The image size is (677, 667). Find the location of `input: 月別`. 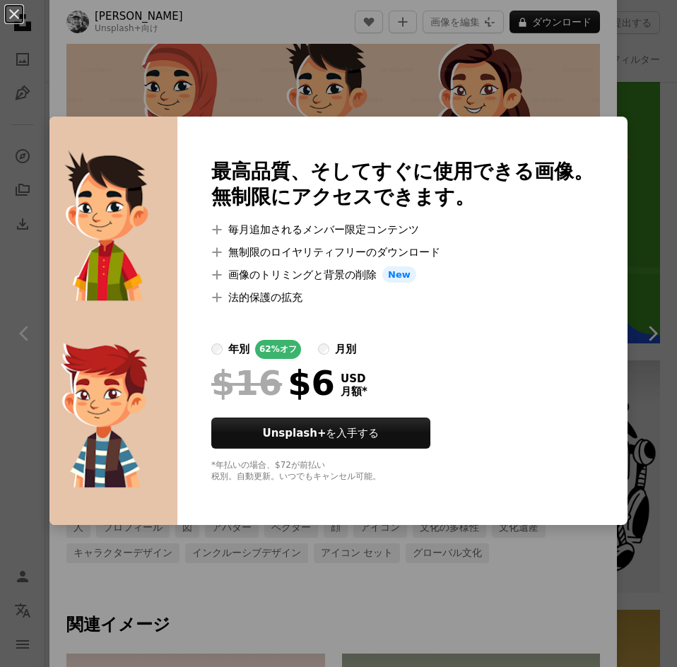

input: 月別 is located at coordinates (324, 349).